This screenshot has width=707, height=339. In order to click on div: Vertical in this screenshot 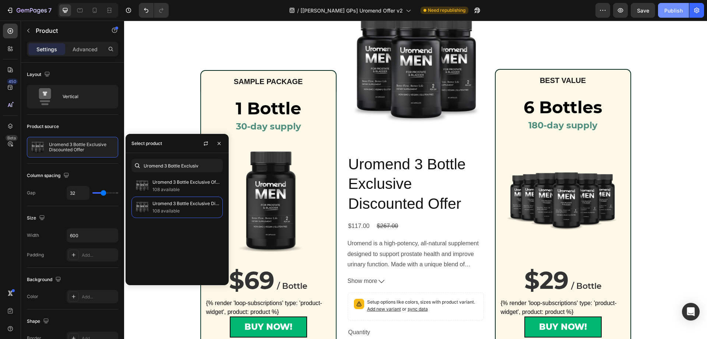, I will do `click(85, 97)`.